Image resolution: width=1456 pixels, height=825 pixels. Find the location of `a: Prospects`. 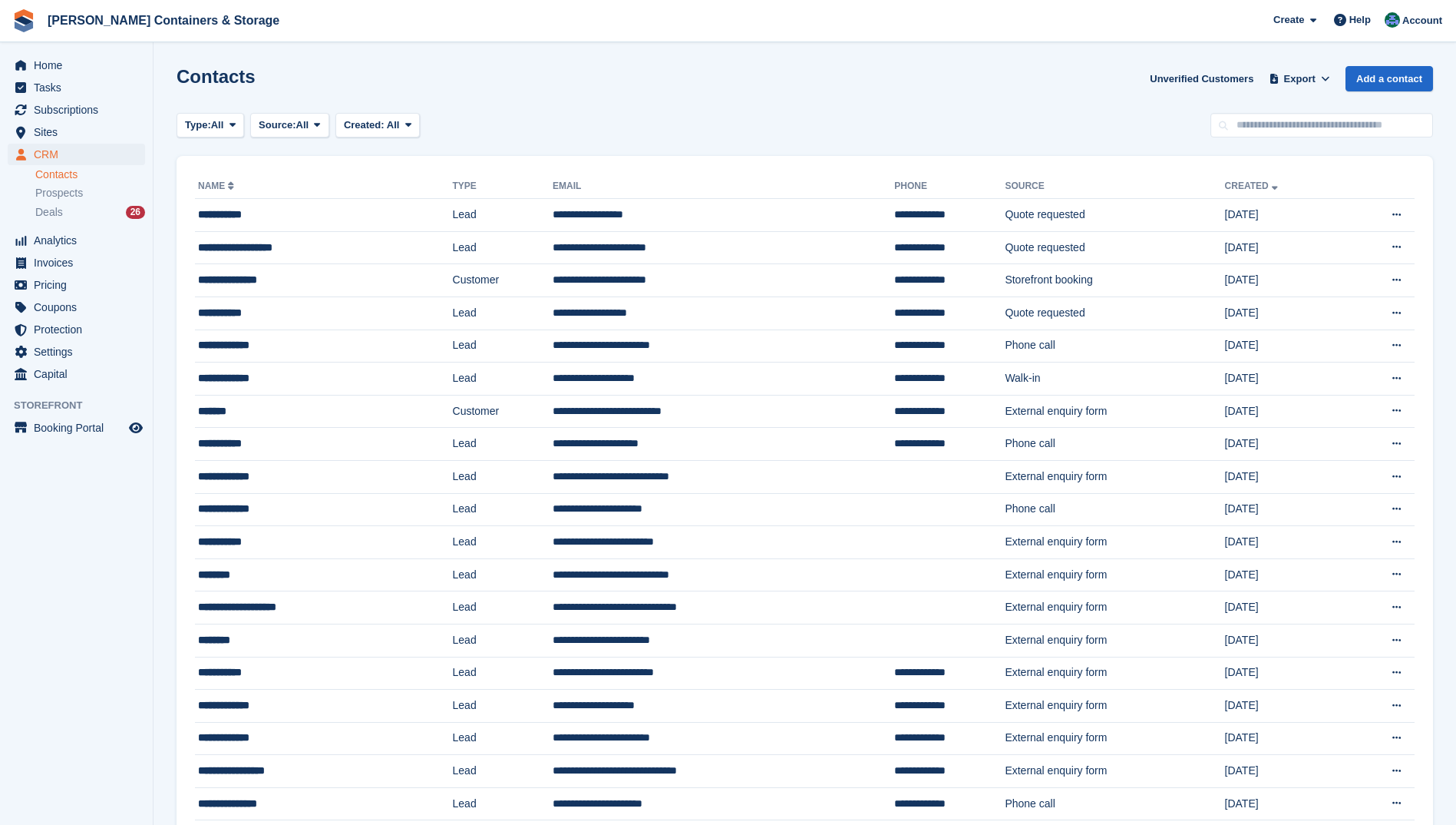

a: Prospects is located at coordinates (90, 192).